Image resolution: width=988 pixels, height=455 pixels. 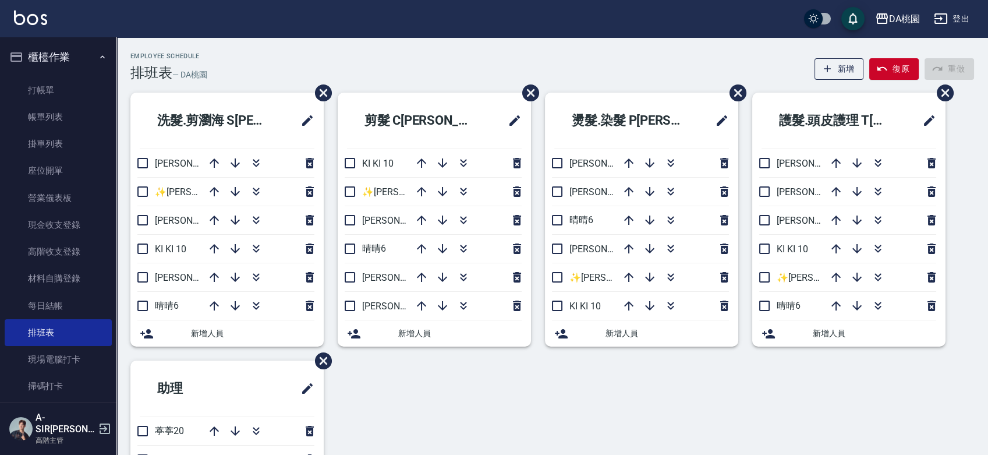 What do you see at coordinates (904, 19) in the screenshot?
I see `div: DA桃園` at bounding box center [904, 19].